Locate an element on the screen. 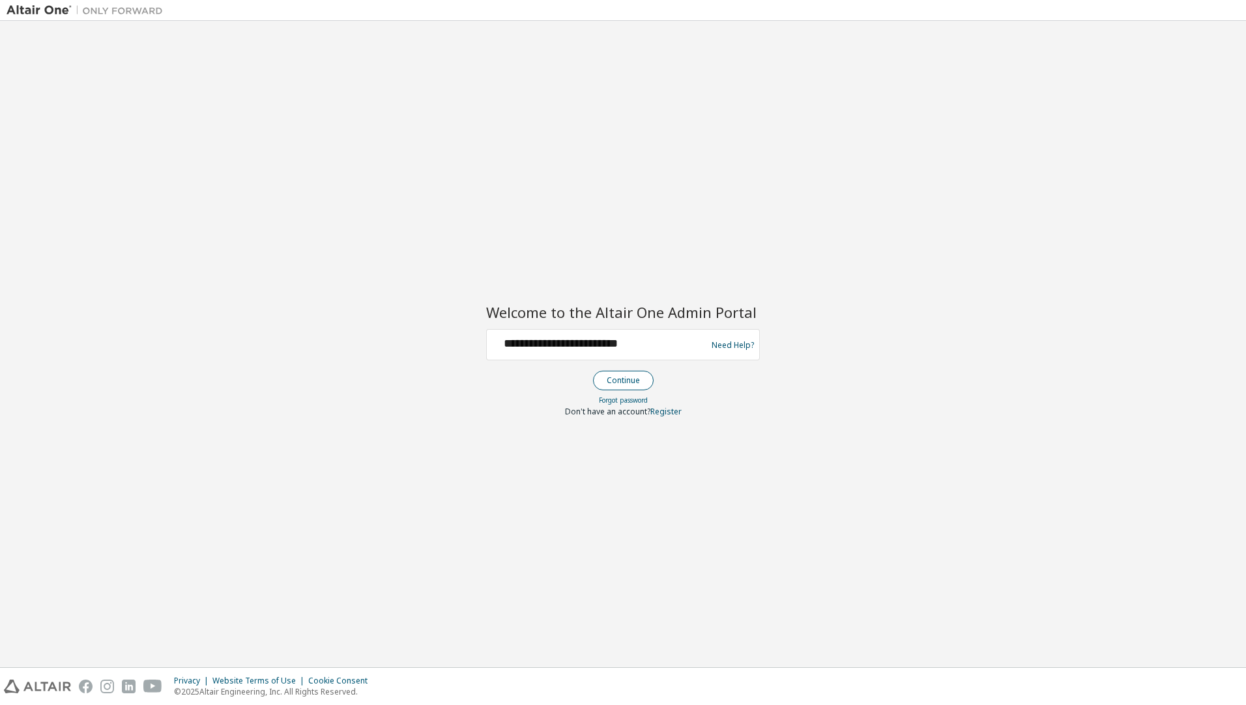 This screenshot has height=705, width=1246. a: Need Help? is located at coordinates (732, 345).